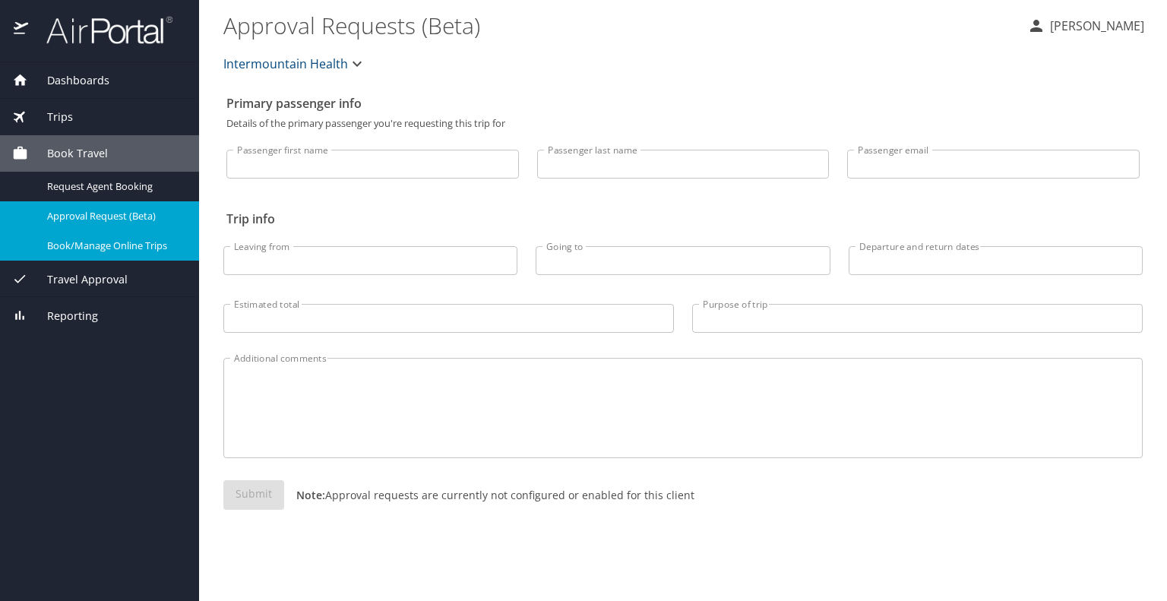  Describe the element at coordinates (619, 25) in the screenshot. I see `h1: Approval Requests (Beta)` at that location.